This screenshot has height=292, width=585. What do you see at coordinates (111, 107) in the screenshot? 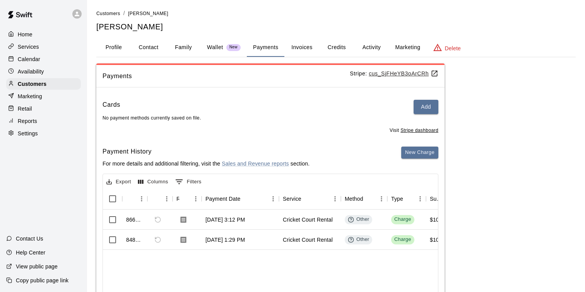
I see `h6: Cards` at bounding box center [111, 107].